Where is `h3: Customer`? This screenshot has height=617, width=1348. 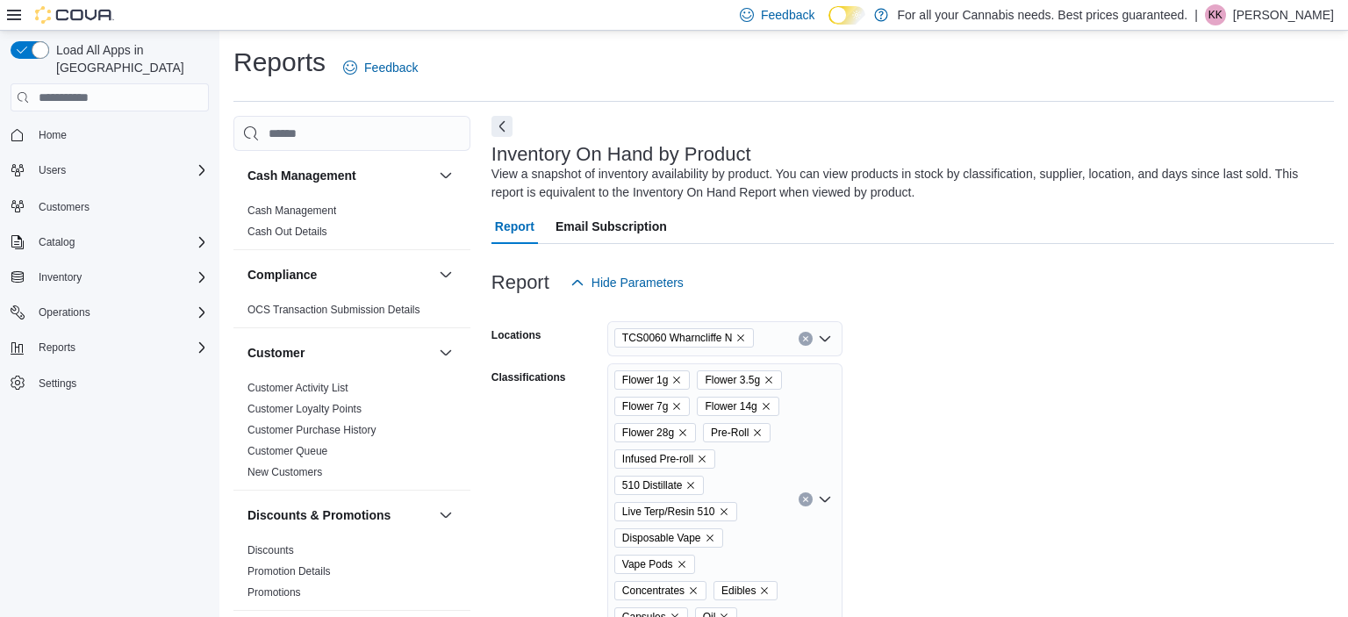
h3: Customer is located at coordinates (276, 353).